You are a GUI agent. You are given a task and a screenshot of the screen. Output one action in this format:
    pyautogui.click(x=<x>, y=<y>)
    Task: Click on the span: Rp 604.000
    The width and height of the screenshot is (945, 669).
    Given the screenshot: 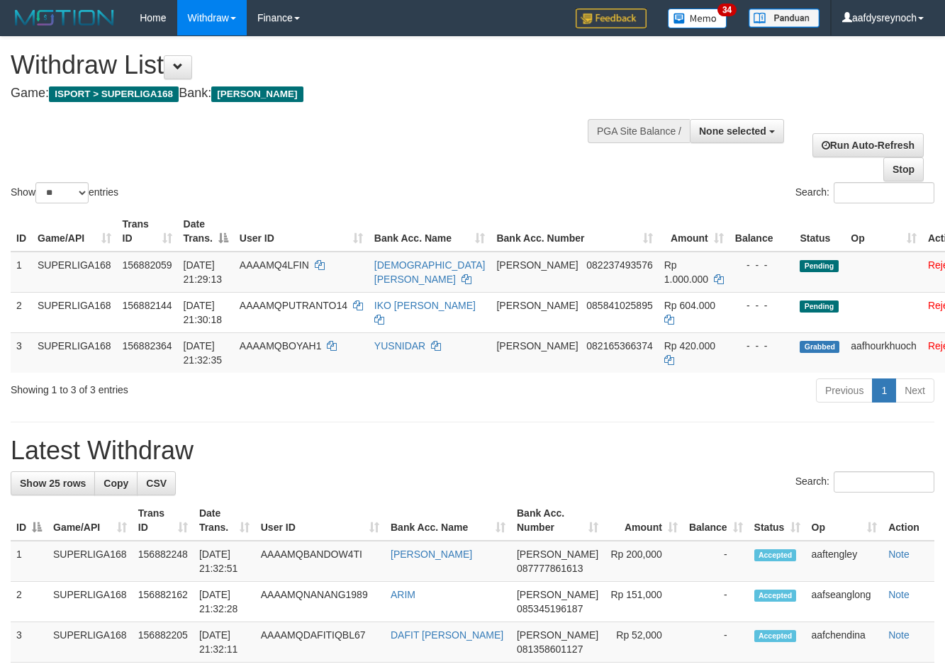 What is the action you would take?
    pyautogui.click(x=690, y=305)
    